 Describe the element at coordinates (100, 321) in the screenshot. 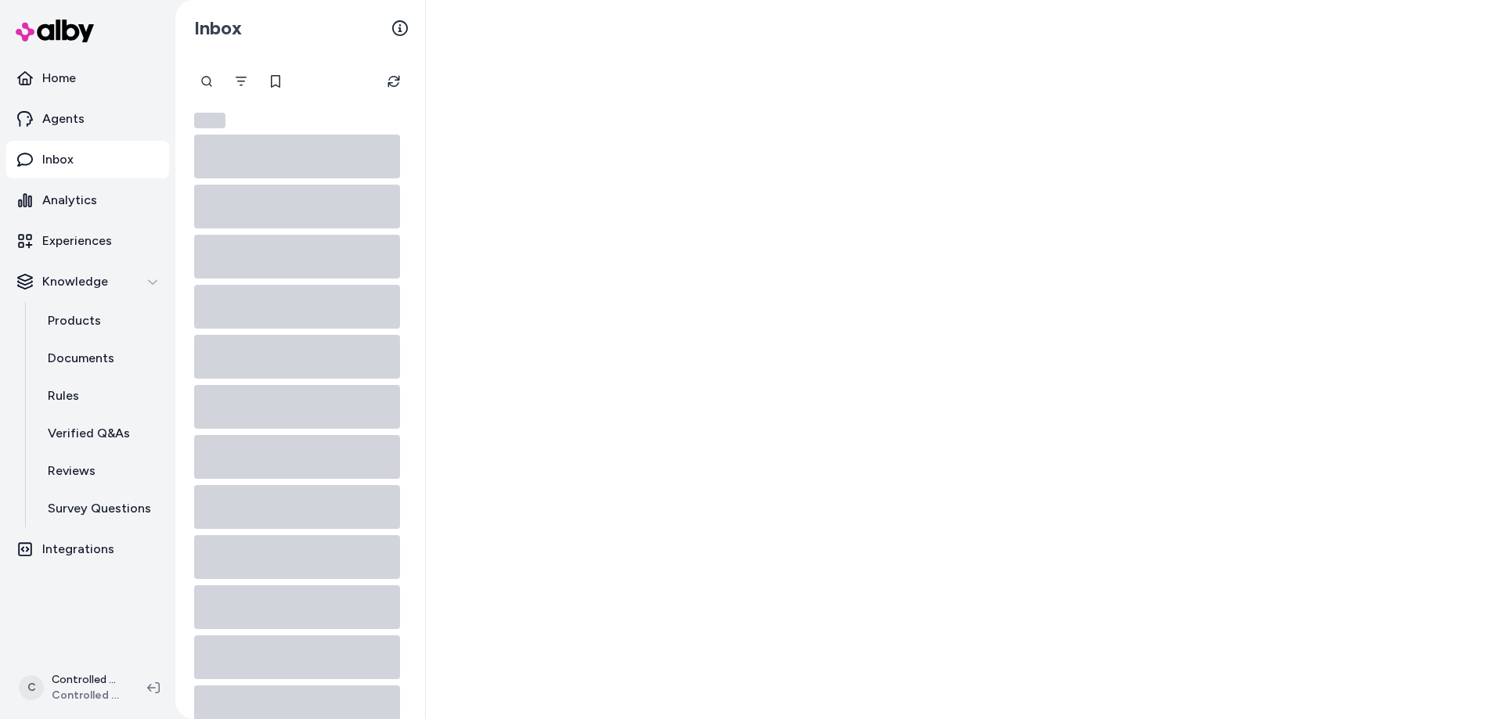

I see `a: Products` at that location.